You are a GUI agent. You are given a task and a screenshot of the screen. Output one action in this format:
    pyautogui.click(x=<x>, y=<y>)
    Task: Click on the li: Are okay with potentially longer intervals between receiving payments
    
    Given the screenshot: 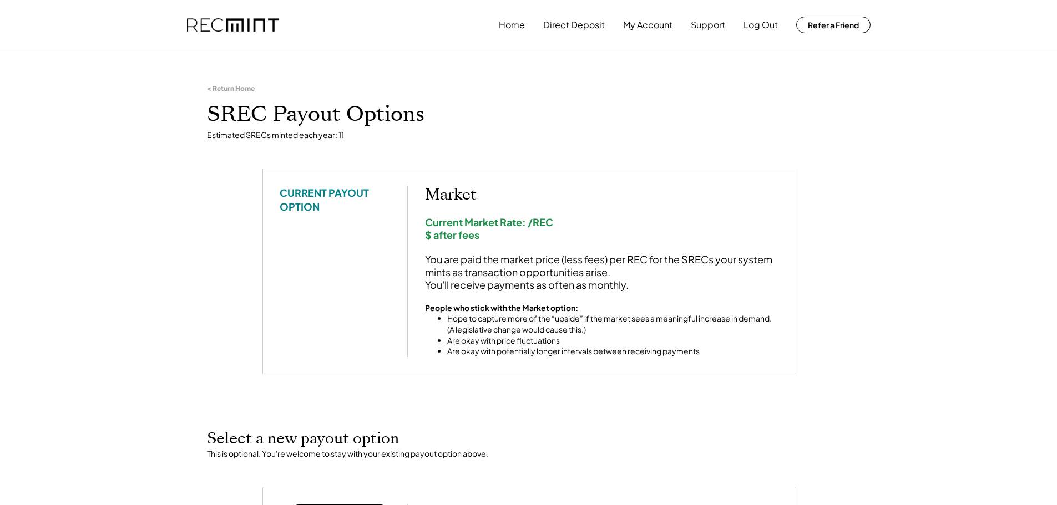 What is the action you would take?
    pyautogui.click(x=612, y=352)
    